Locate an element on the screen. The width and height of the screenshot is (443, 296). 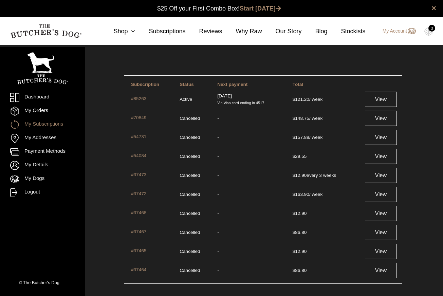
span: Subscription is located at coordinates (145, 84).